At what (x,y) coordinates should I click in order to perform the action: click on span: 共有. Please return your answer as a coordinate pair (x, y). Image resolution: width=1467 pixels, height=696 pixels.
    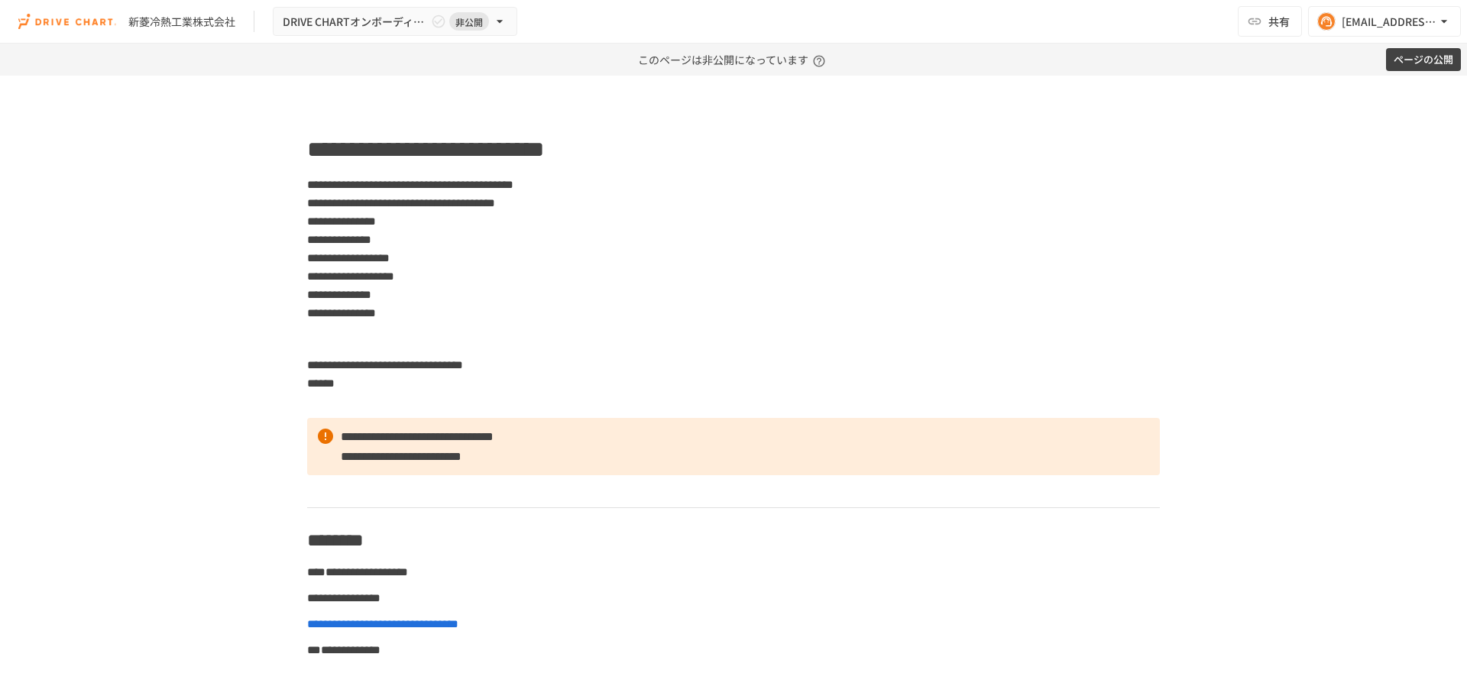
    Looking at the image, I should click on (1279, 21).